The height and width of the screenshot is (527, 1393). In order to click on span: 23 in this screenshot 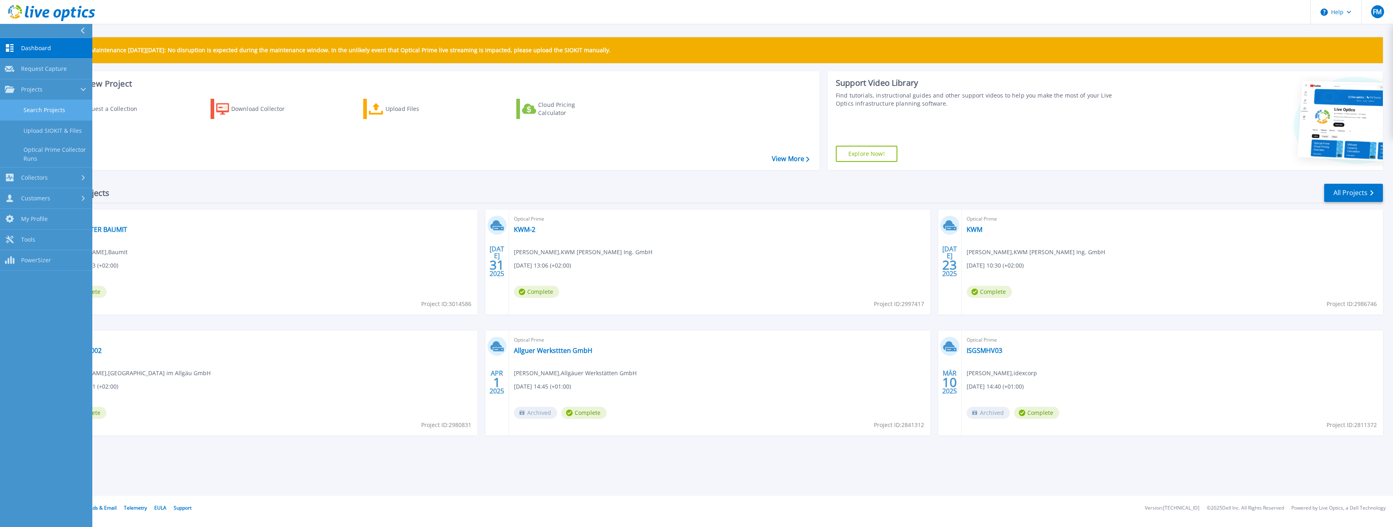, I will do `click(950, 265)`.